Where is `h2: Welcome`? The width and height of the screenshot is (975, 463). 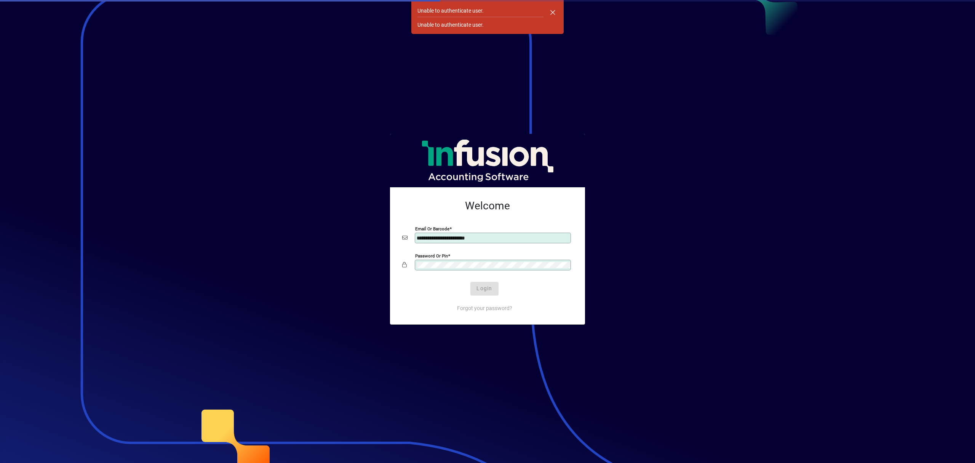
h2: Welcome is located at coordinates (488, 206).